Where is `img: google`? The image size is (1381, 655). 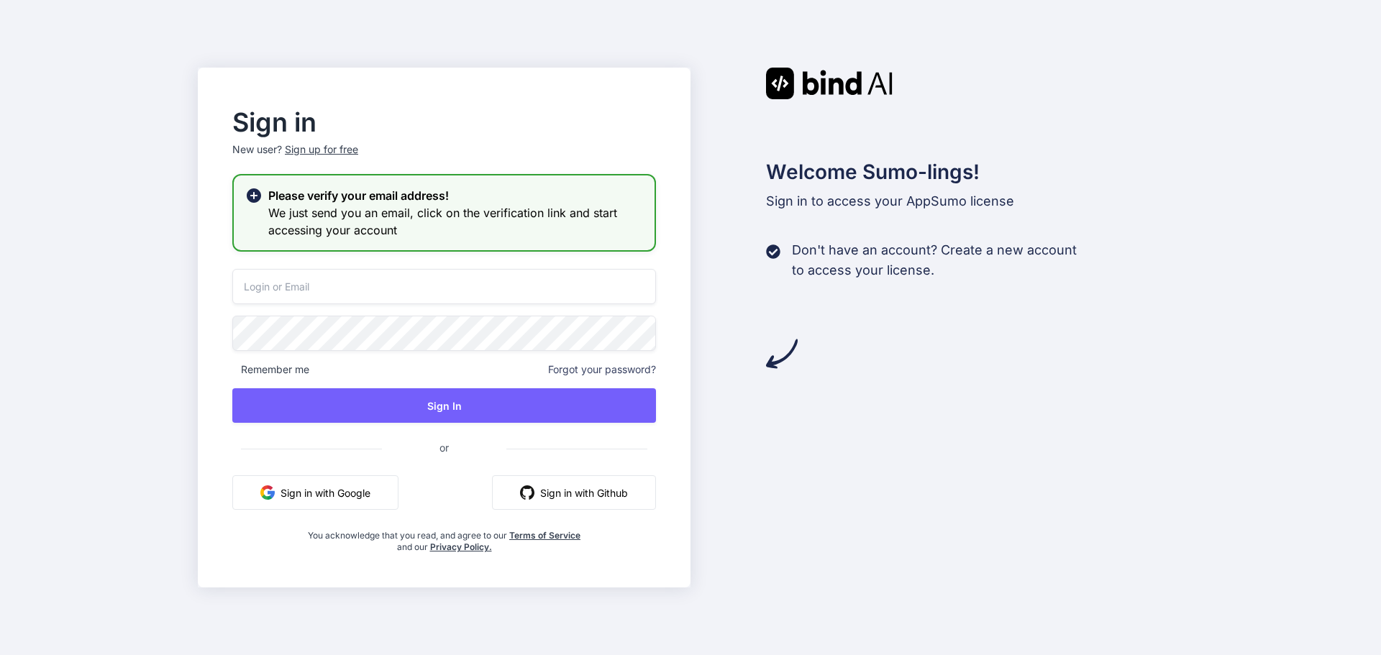 img: google is located at coordinates (267, 493).